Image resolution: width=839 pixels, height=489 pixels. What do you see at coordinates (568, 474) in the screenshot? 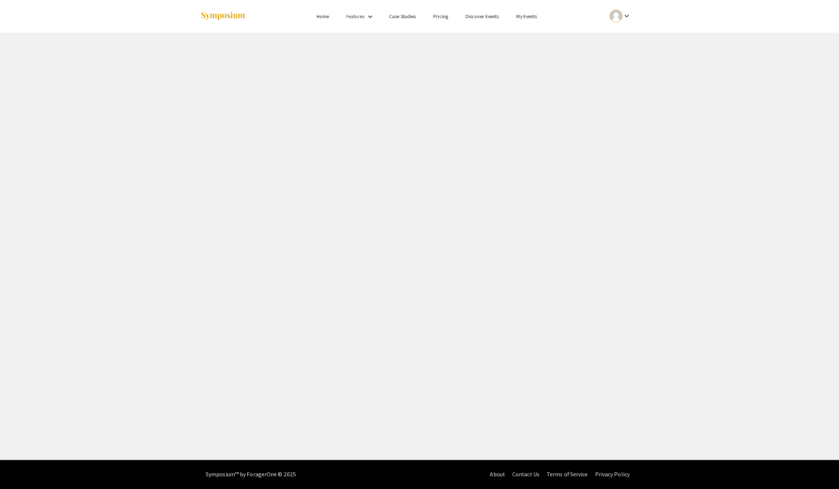
I see `a: Terms of Service` at bounding box center [568, 474].